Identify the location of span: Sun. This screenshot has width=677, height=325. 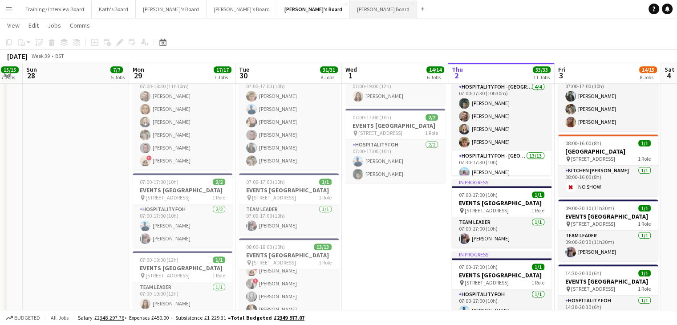
(32, 69).